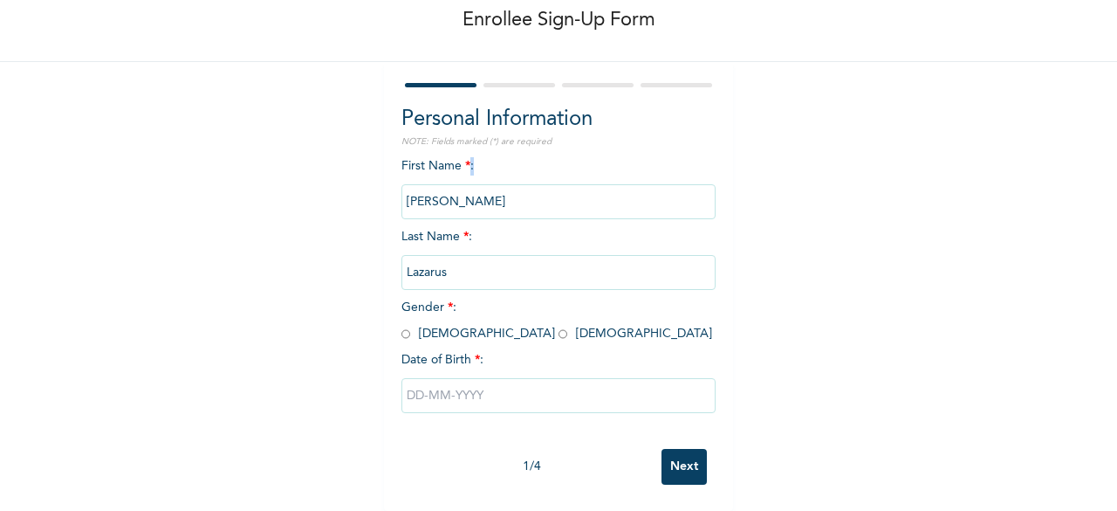  Describe the element at coordinates (559, 254) in the screenshot. I see `span: Last Name :` at that location.